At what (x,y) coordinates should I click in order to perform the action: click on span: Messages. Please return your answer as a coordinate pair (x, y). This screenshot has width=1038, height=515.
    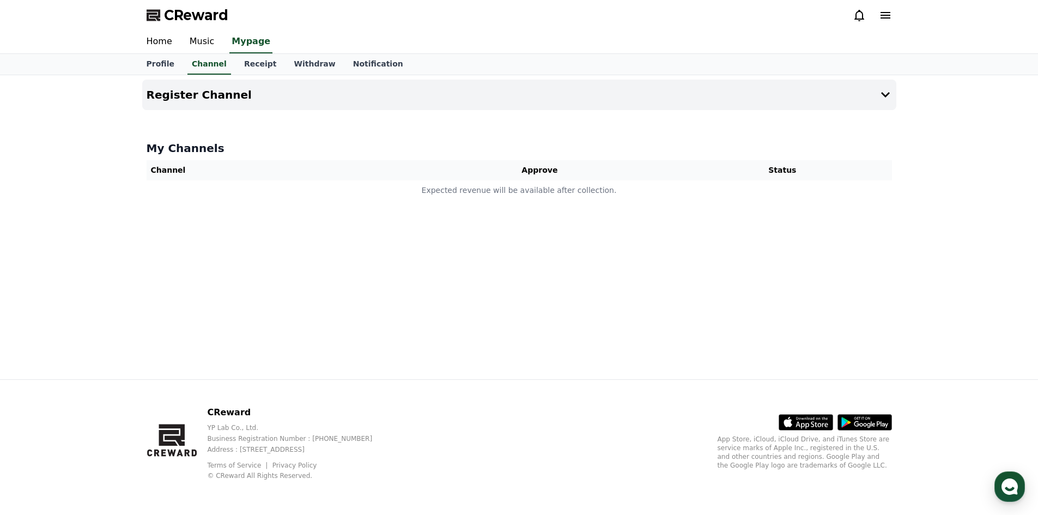
    Looking at the image, I should click on (106, 367).